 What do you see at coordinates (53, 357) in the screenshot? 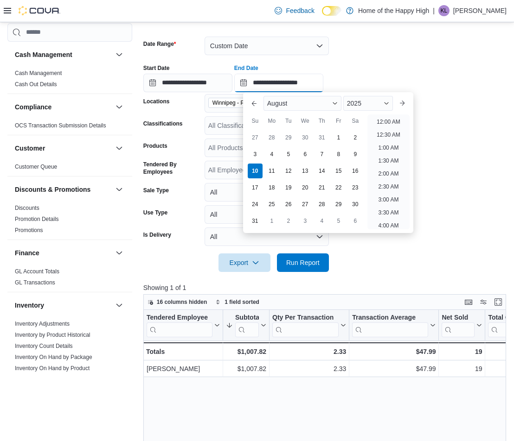
I see `span: Inventory On Hand by Package` at bounding box center [53, 357].